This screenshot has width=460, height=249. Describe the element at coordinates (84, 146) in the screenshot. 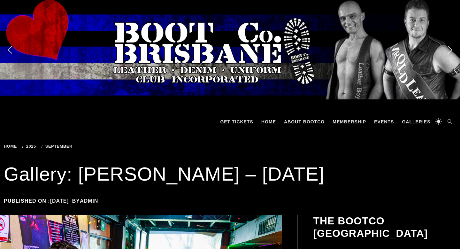

I see `div: Breadcrumbs` at that location.